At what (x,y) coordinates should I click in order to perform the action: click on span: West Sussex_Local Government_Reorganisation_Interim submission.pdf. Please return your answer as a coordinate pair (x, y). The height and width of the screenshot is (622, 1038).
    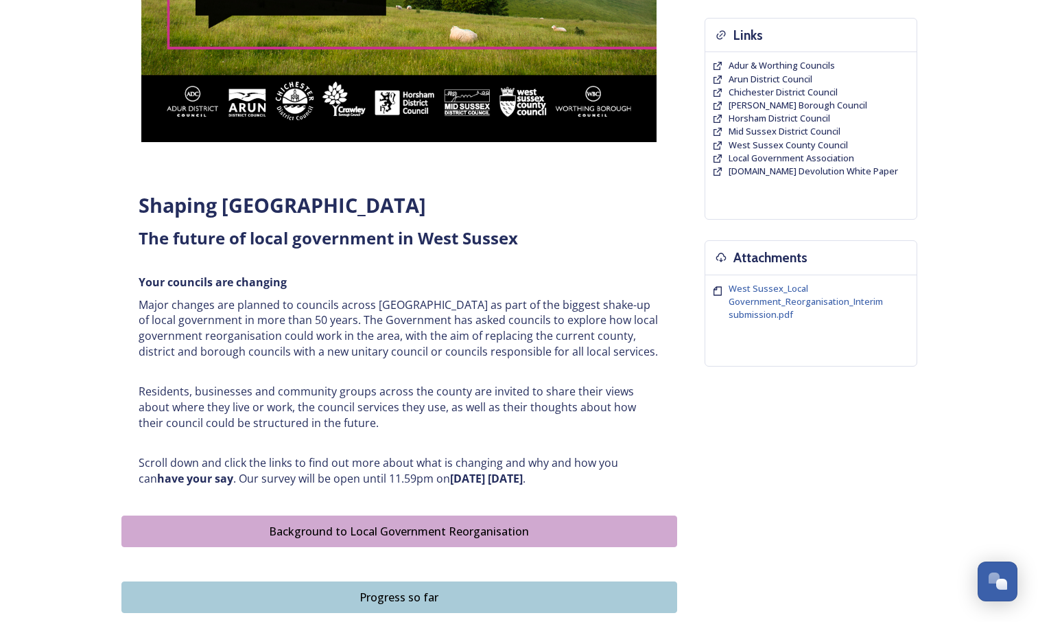
    Looking at the image, I should click on (806, 301).